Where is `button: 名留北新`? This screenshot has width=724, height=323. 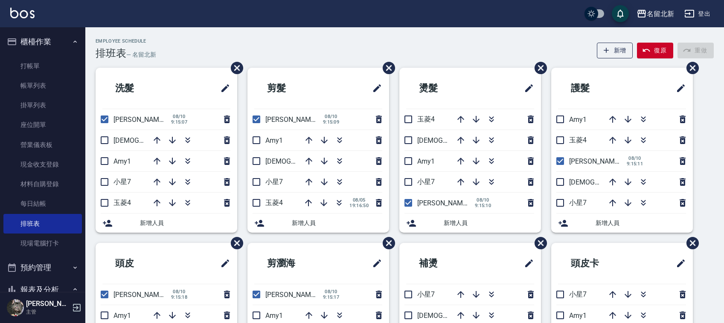 button: 名留北新 is located at coordinates (655, 14).